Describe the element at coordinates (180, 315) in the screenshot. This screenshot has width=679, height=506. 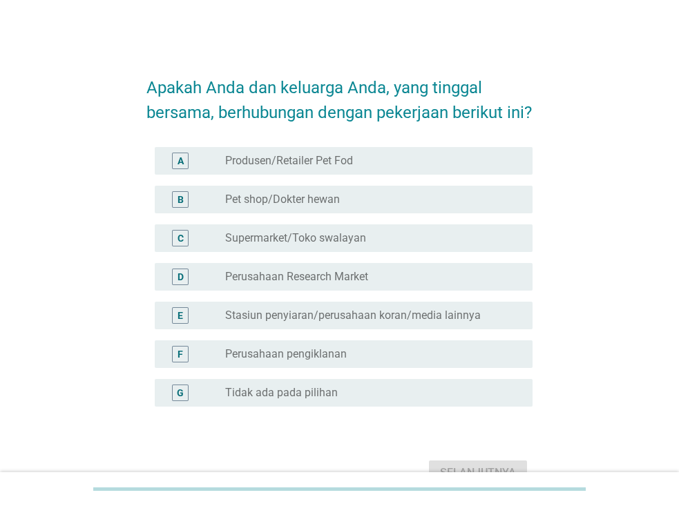
I see `div: E` at that location.